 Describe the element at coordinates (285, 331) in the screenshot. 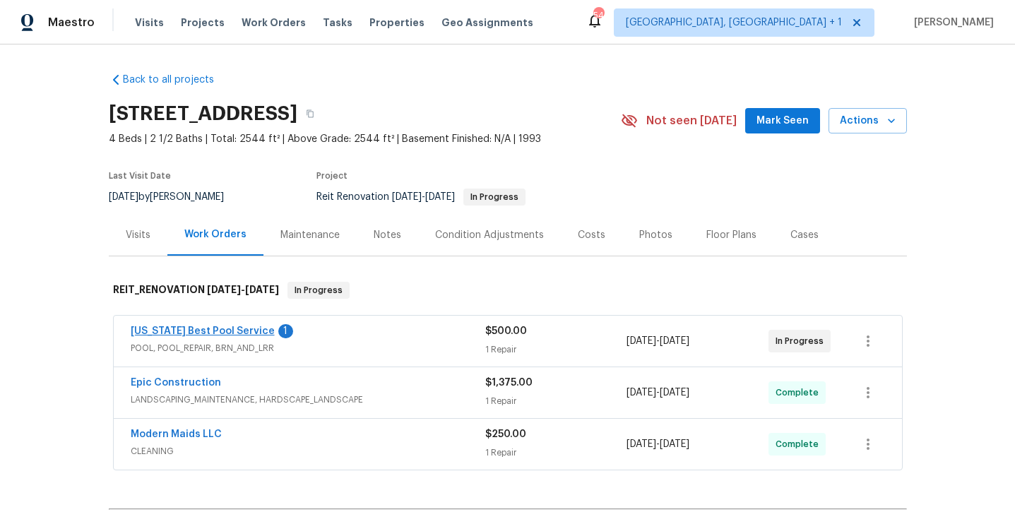

I see `div: 1` at that location.